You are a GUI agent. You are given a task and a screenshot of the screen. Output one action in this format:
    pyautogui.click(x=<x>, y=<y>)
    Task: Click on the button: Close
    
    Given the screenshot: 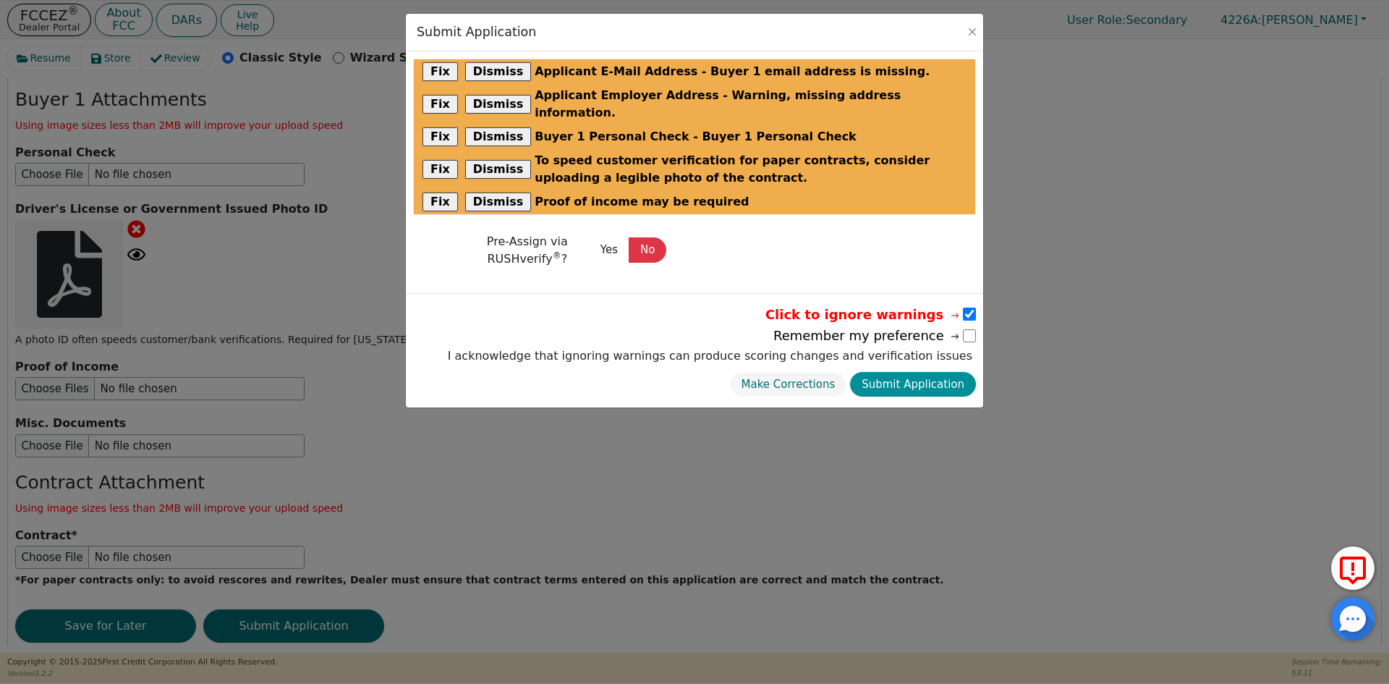 What is the action you would take?
    pyautogui.click(x=973, y=32)
    